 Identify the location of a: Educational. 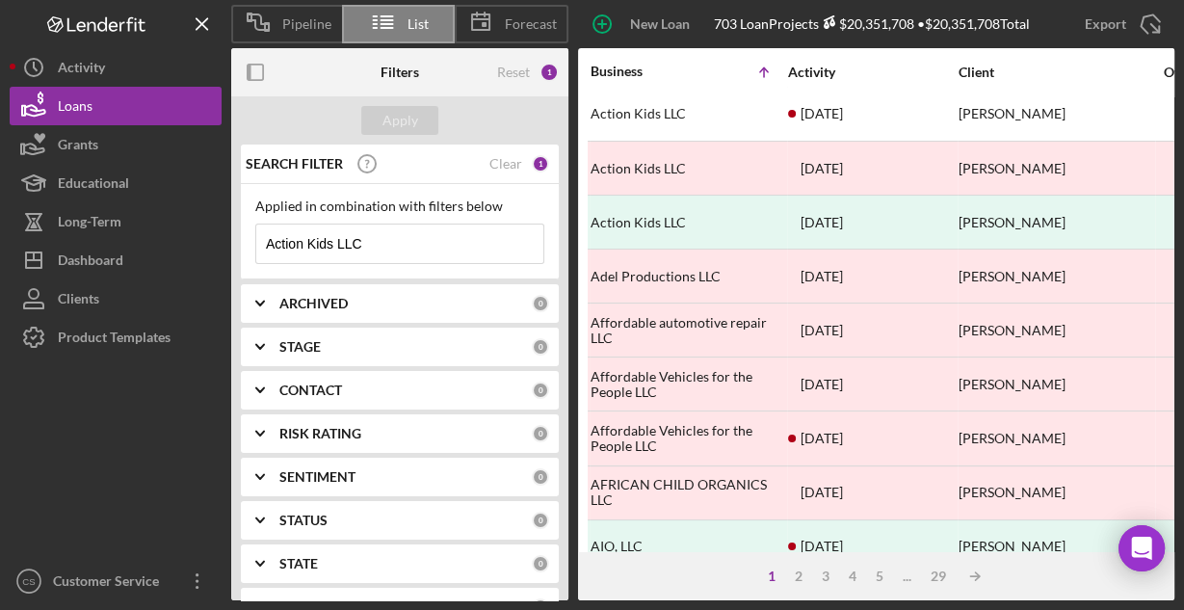
(116, 183).